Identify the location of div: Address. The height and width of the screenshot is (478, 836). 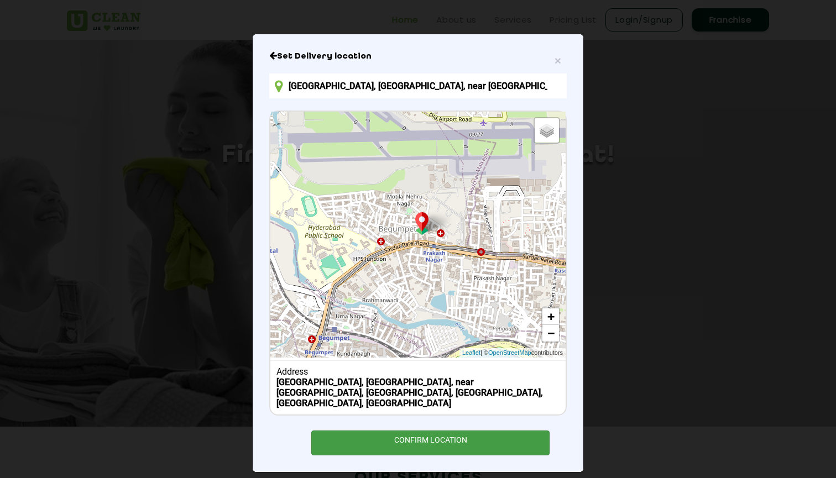
(418, 371).